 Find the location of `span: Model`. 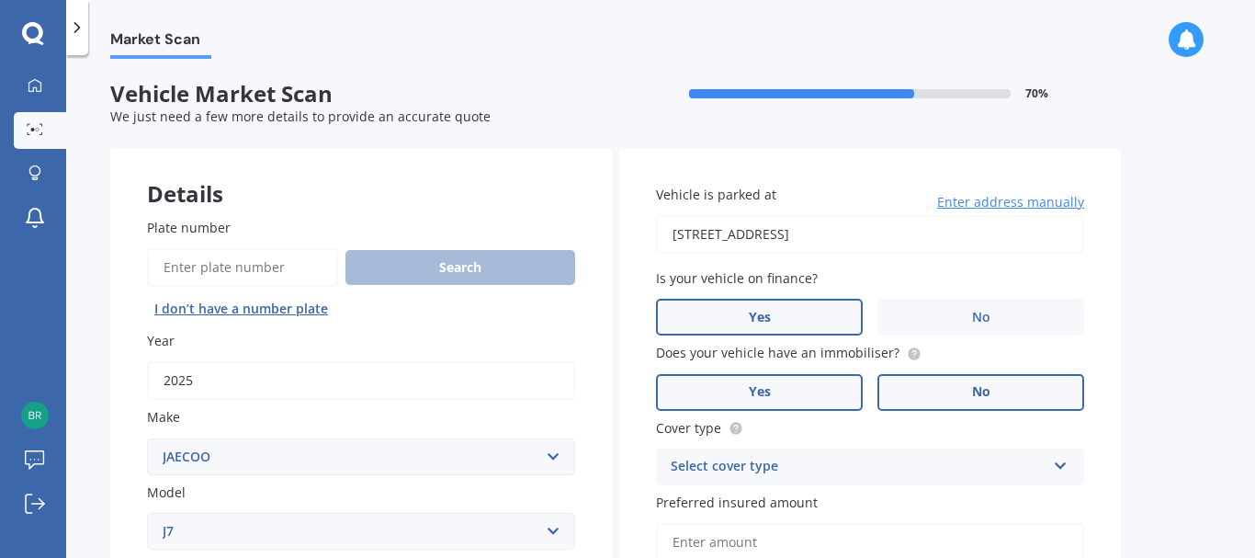

span: Model is located at coordinates (166, 492).